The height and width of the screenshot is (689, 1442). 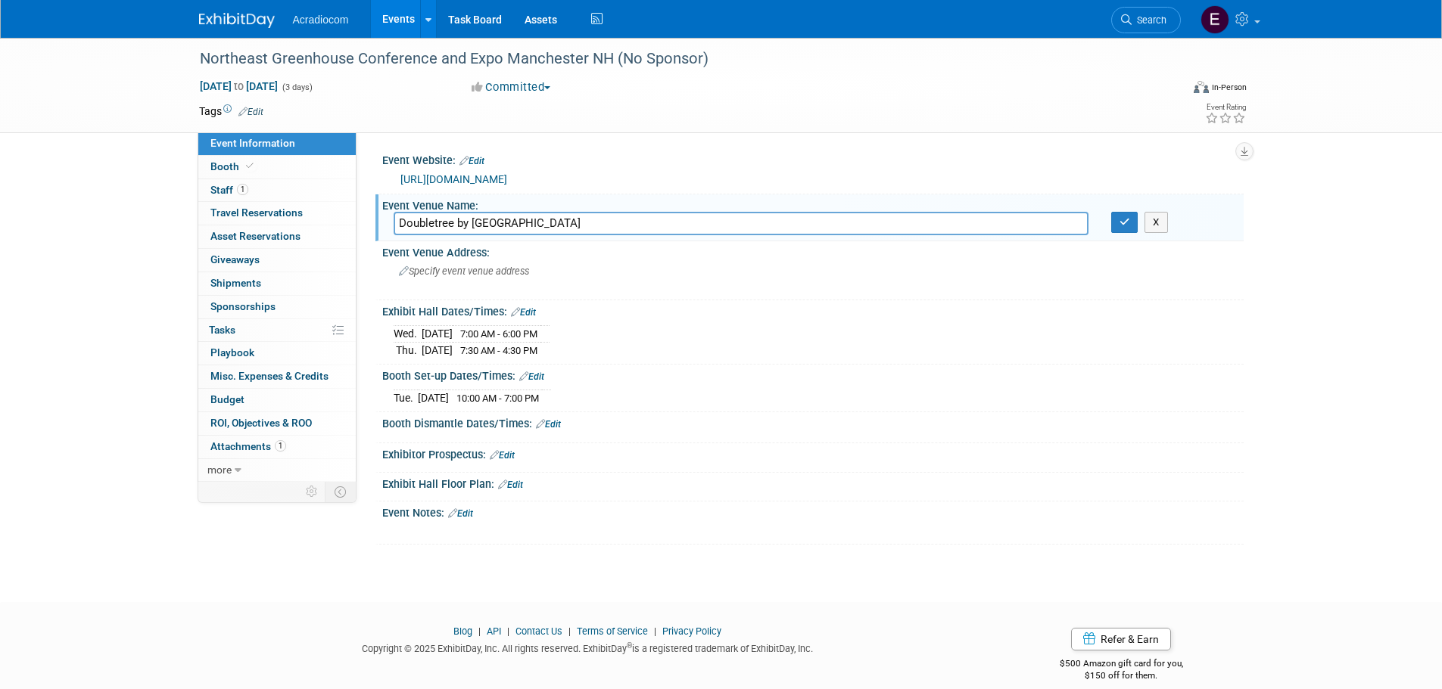 What do you see at coordinates (277, 447) in the screenshot?
I see `a: Attachments1` at bounding box center [277, 447].